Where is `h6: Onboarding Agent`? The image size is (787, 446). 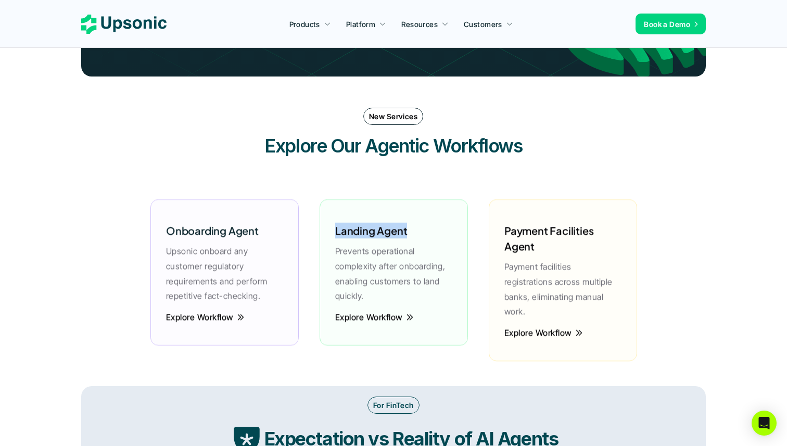
h6: Onboarding Agent is located at coordinates (212, 231).